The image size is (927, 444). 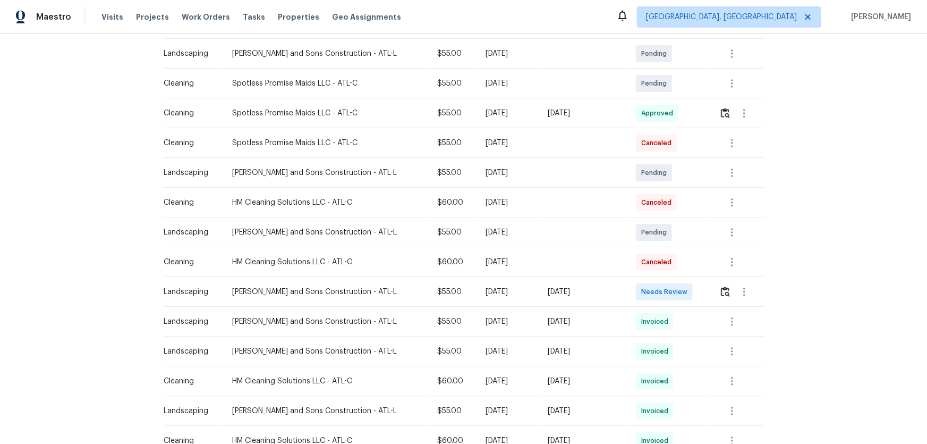 What do you see at coordinates (299, 17) in the screenshot?
I see `span: Properties` at bounding box center [299, 17].